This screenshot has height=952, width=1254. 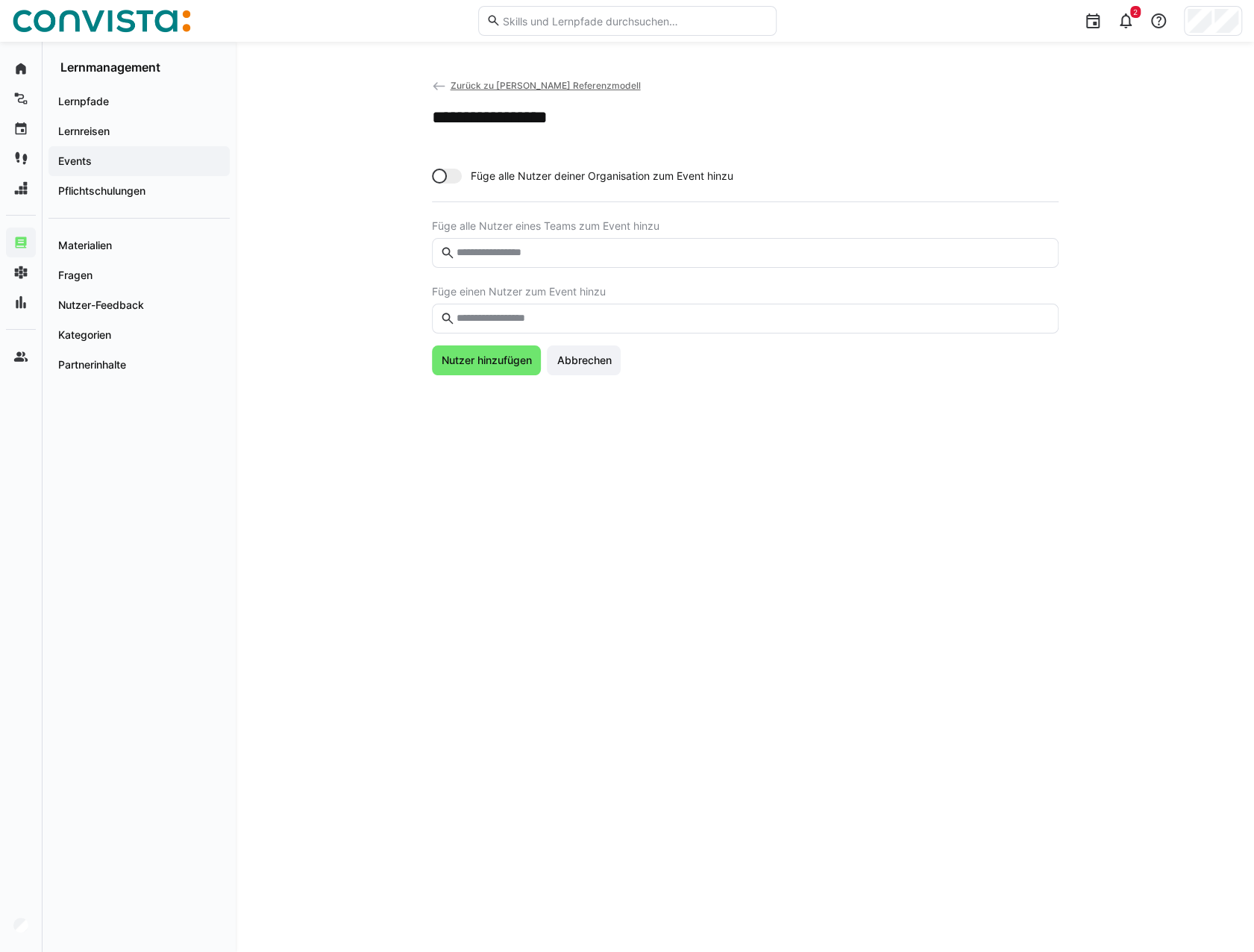 What do you see at coordinates (584, 361) in the screenshot?
I see `button: Abbrechen` at bounding box center [584, 361].